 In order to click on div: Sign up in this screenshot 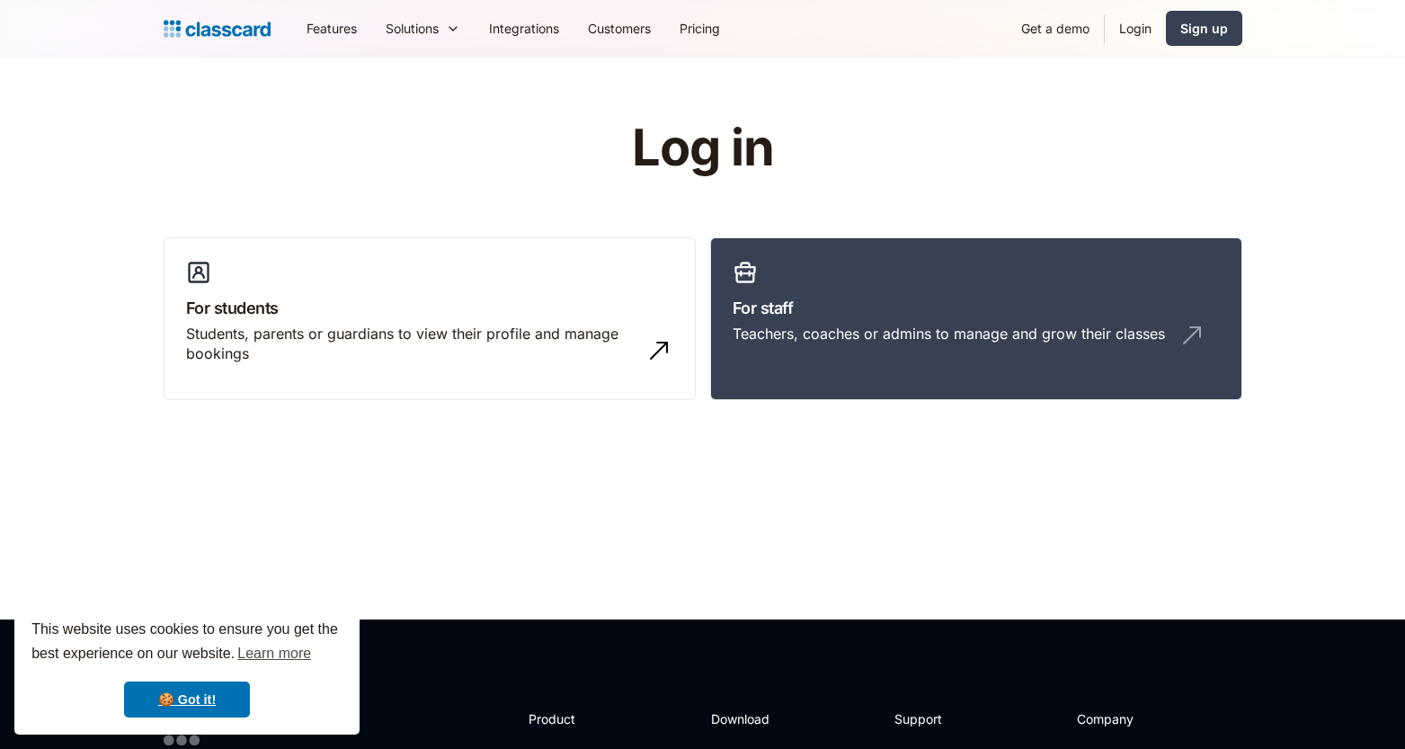, I will do `click(1204, 28)`.